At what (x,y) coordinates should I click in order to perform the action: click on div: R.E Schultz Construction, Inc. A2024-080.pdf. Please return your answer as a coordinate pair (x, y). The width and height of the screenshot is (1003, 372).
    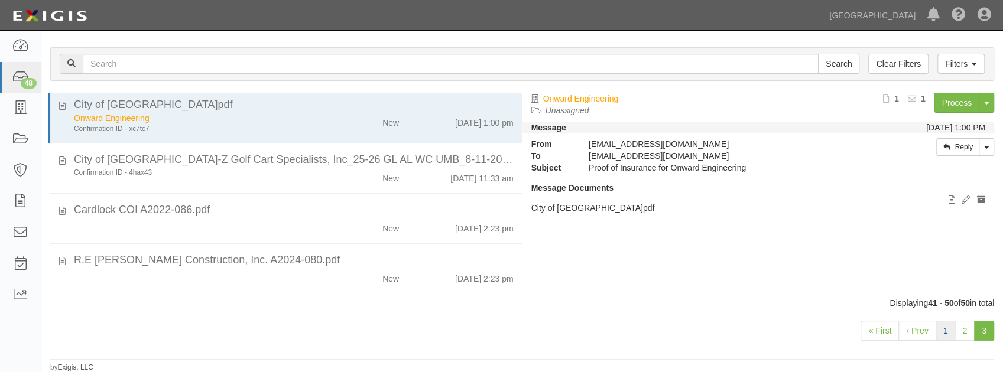
    Looking at the image, I should click on (294, 261).